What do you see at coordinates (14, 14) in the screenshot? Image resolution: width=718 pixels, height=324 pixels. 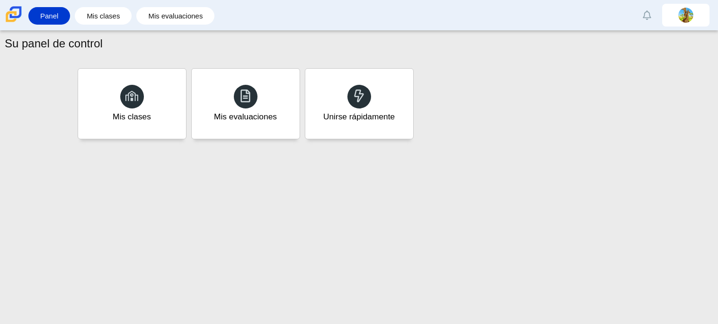 I see `img: Escuela Carmen de Ciencia y Tecnología` at bounding box center [14, 14].